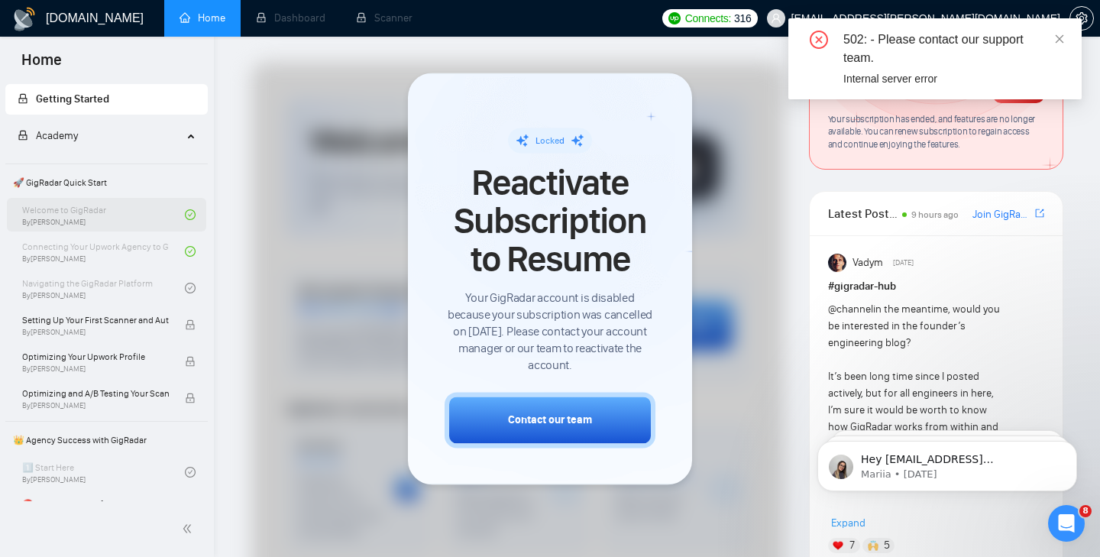  Describe the element at coordinates (954, 49) in the screenshot. I see `div: 502: - Please contact our support team.` at that location.